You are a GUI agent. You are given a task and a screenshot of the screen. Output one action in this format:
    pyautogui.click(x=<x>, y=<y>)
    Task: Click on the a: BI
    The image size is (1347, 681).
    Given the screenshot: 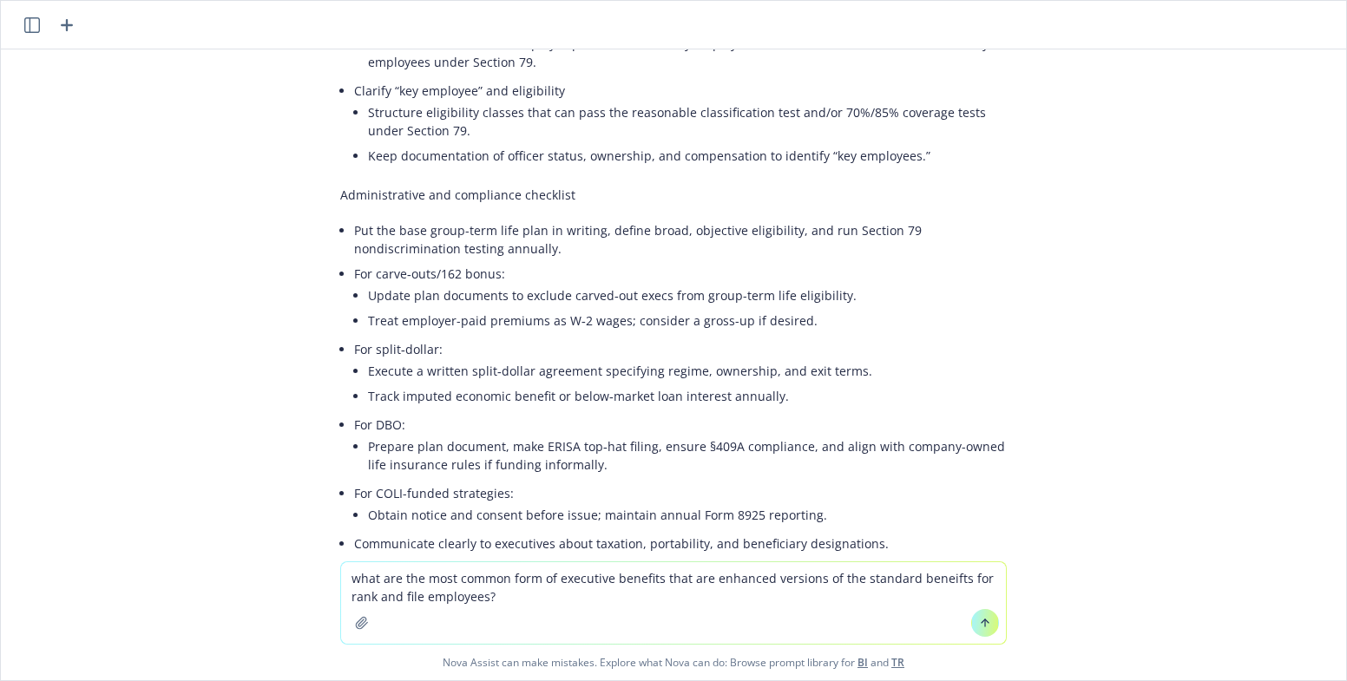 What is the action you would take?
    pyautogui.click(x=863, y=662)
    